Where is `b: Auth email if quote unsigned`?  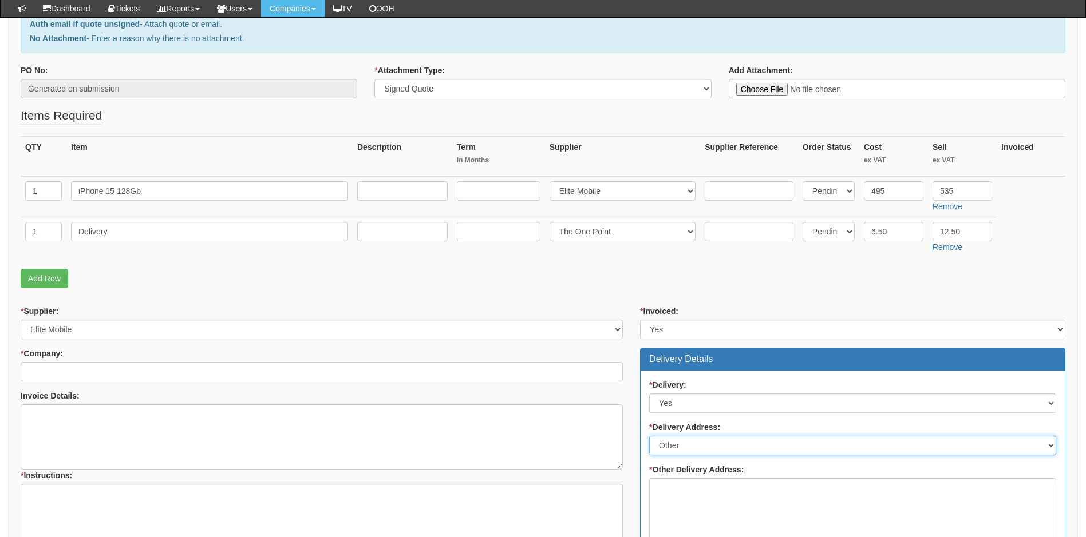 b: Auth email if quote unsigned is located at coordinates (85, 24).